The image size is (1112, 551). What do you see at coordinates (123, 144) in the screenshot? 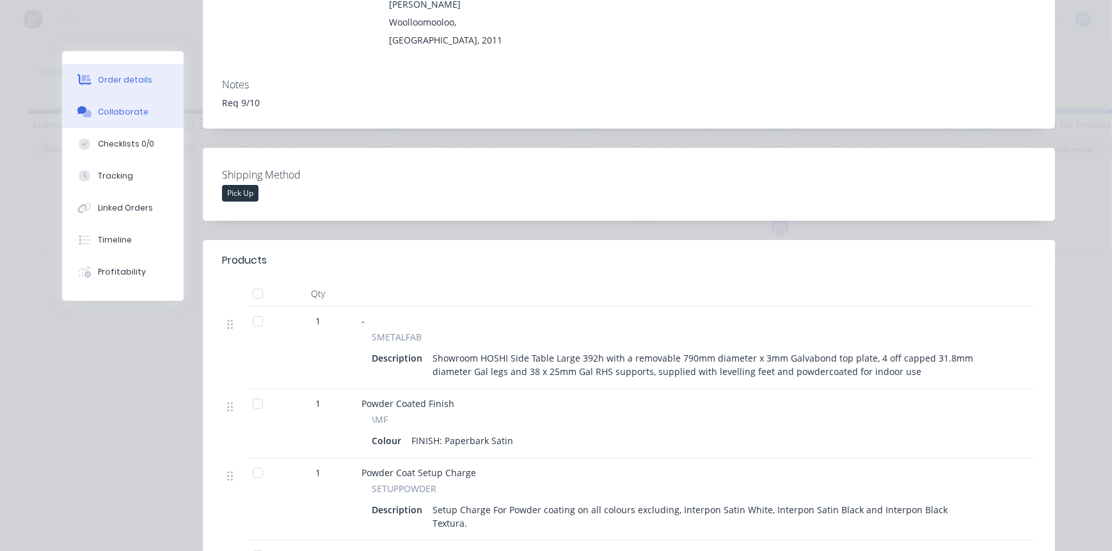
I see `button: Checklists 0/0` at bounding box center [123, 144].